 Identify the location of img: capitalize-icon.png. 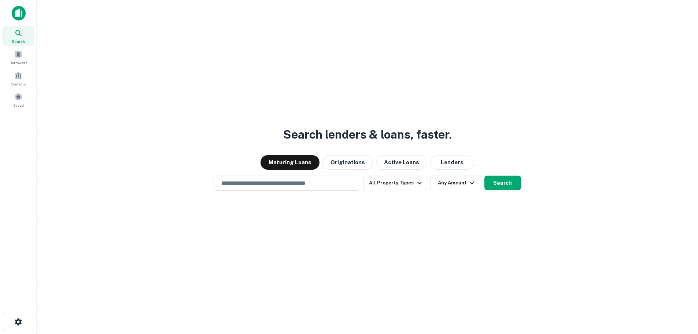
(19, 13).